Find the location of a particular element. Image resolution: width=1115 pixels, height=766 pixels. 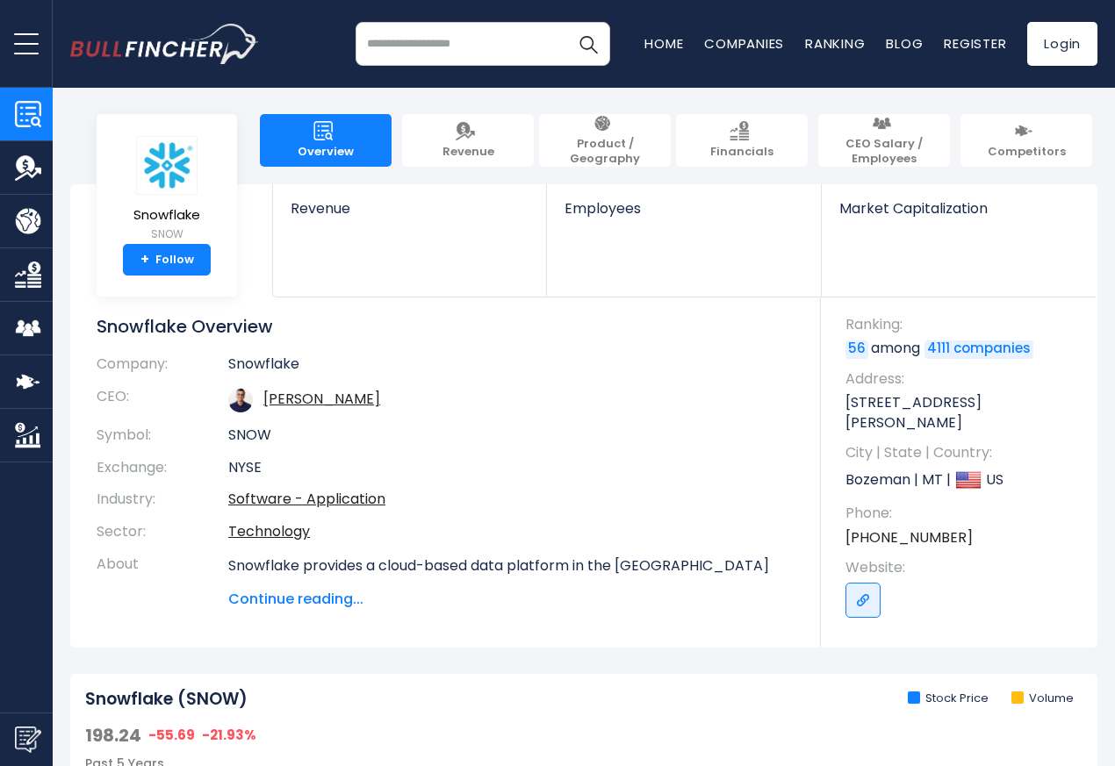

a: Blog is located at coordinates (904, 43).